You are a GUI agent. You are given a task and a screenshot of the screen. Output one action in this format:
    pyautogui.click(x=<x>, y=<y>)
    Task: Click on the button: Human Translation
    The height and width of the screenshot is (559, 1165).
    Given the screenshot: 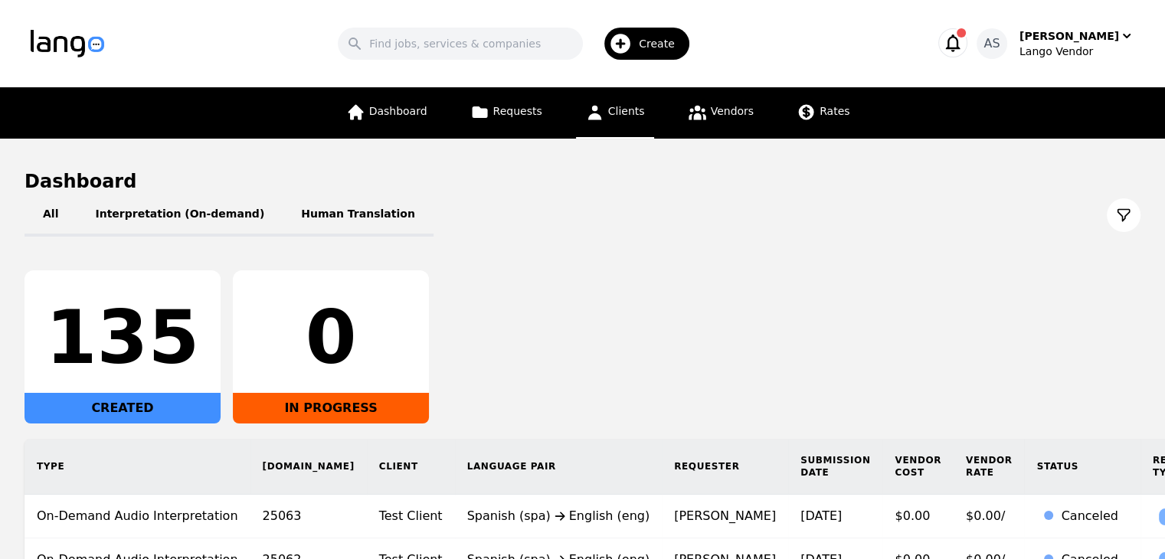 What is the action you would take?
    pyautogui.click(x=358, y=215)
    